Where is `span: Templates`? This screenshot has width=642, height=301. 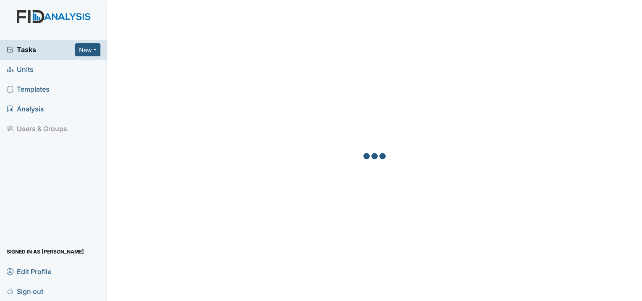 span: Templates is located at coordinates (28, 89).